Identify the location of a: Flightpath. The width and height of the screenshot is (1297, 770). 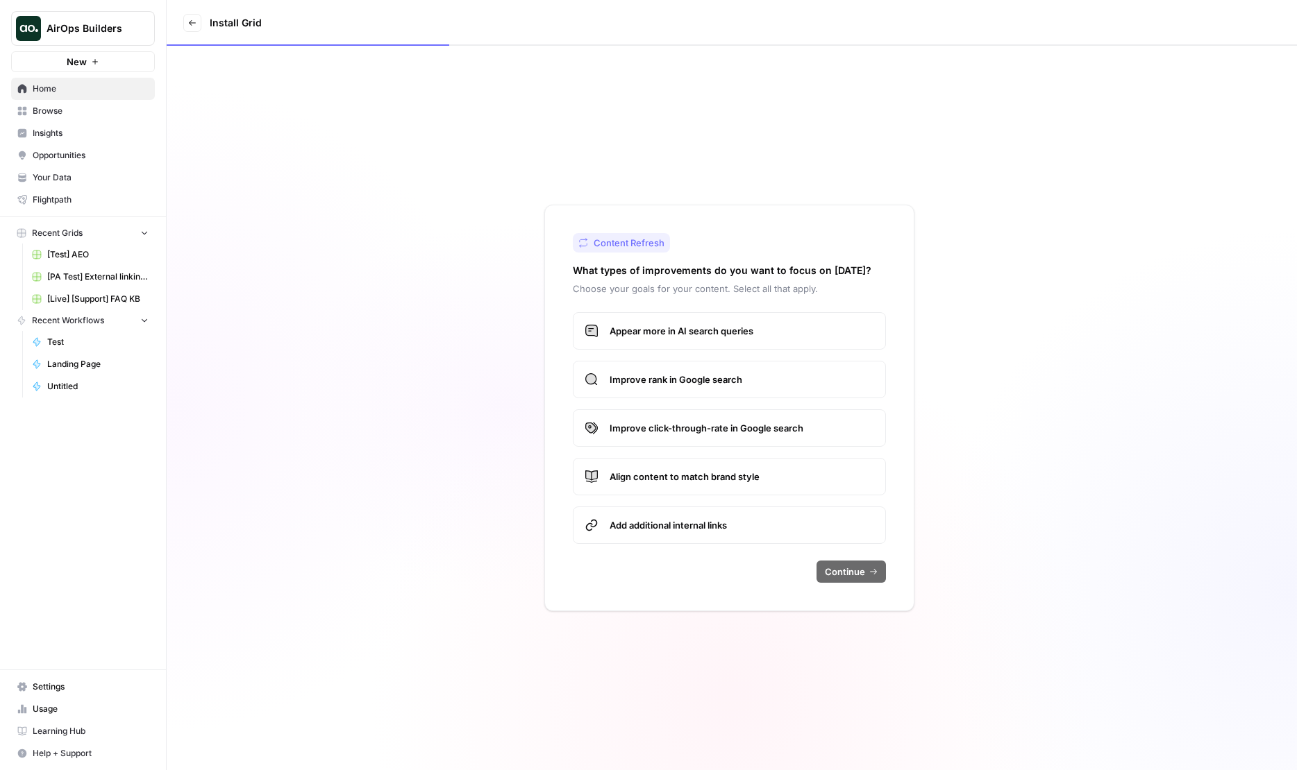
(83, 200).